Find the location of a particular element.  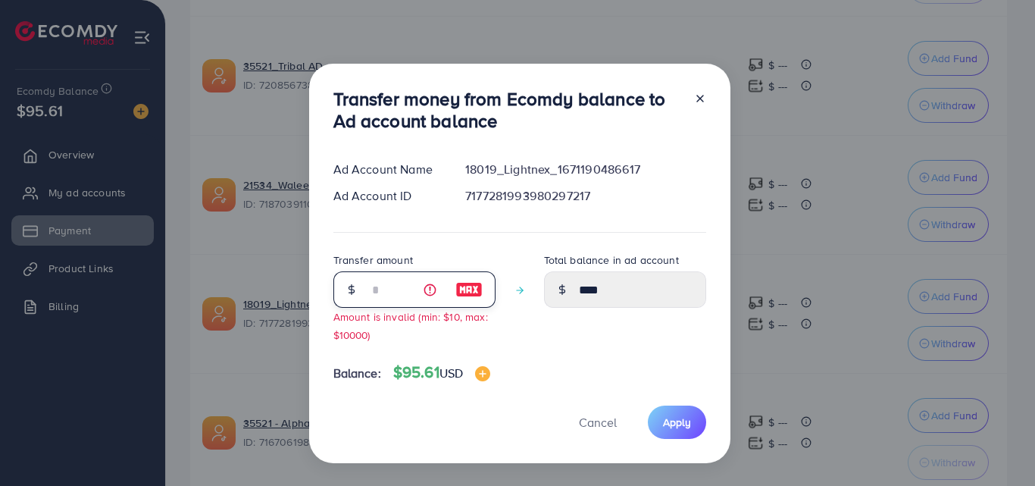

span: Balance: is located at coordinates (357, 373).